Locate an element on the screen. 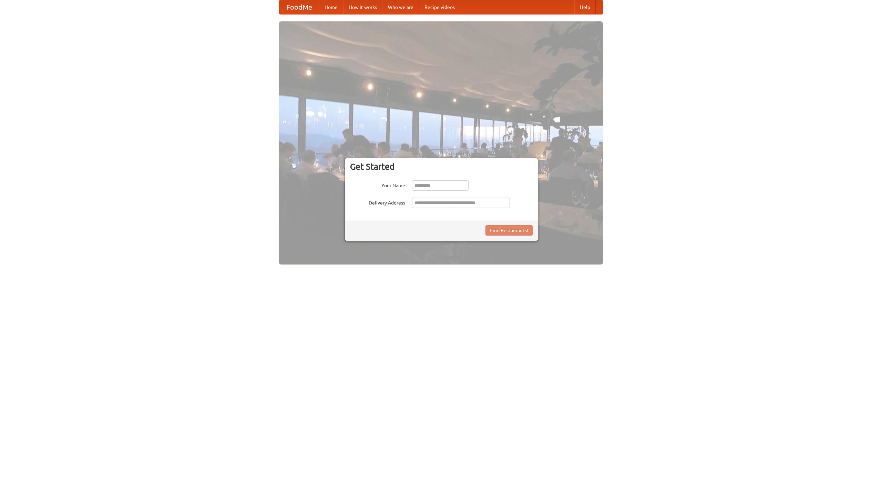 This screenshot has width=882, height=488. button: Find Restaurants! is located at coordinates (509, 230).